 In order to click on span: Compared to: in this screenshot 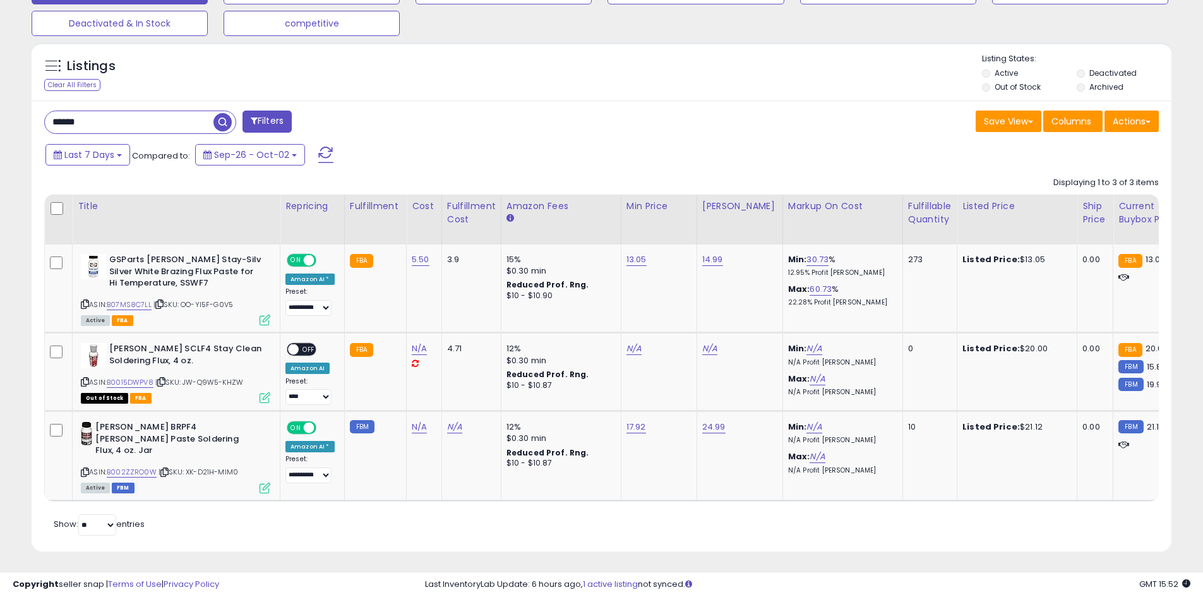, I will do `click(161, 155)`.